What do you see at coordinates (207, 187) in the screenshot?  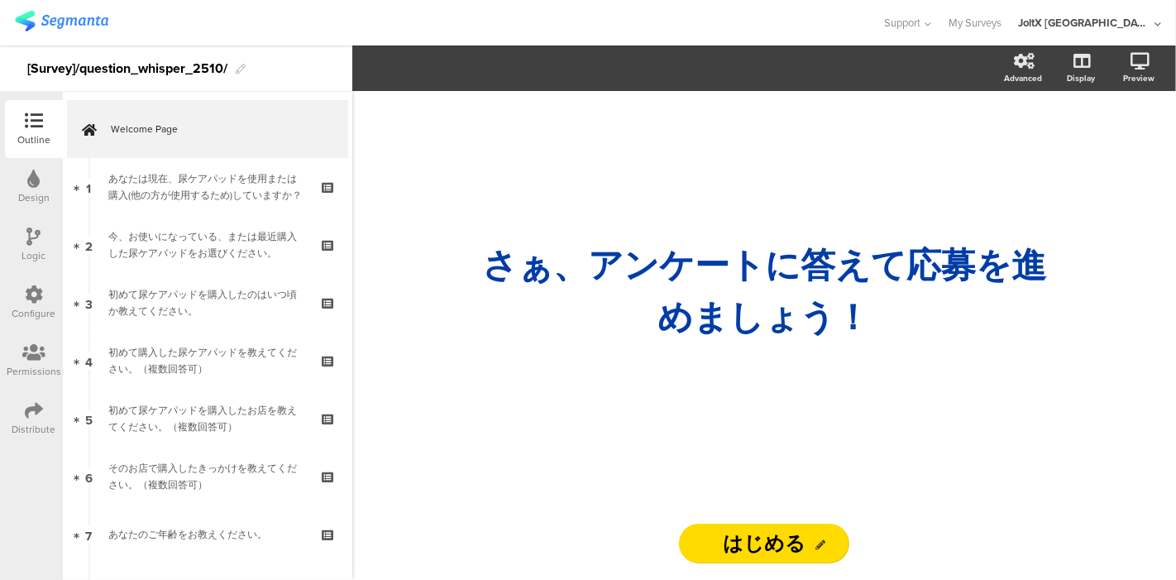 I see `div: あなたは現在、尿ケアパッドを使用または購入(他の方が使用するため)していますか？` at bounding box center [207, 187].